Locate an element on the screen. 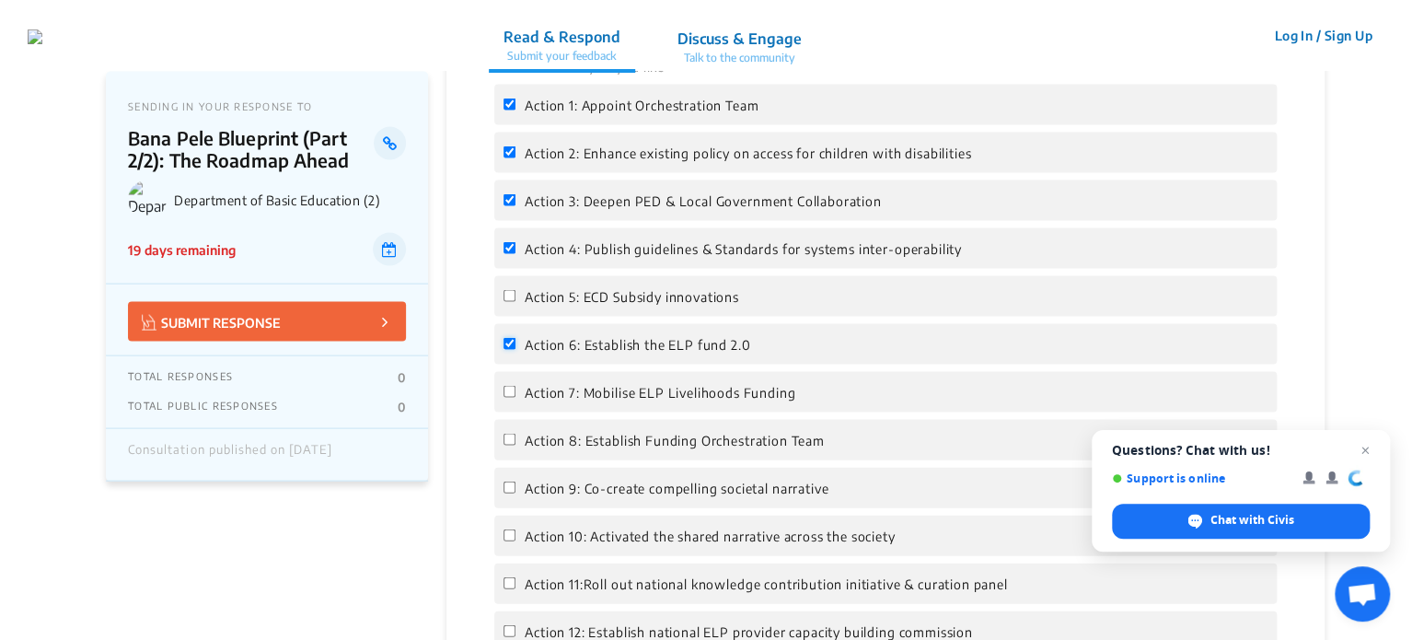 This screenshot has width=1412, height=640. input: Action 12: Establish national ELP provider capacity building commission is located at coordinates (509, 629).